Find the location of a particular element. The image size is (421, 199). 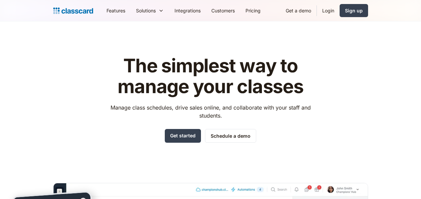

a: Pricing is located at coordinates (253, 10).